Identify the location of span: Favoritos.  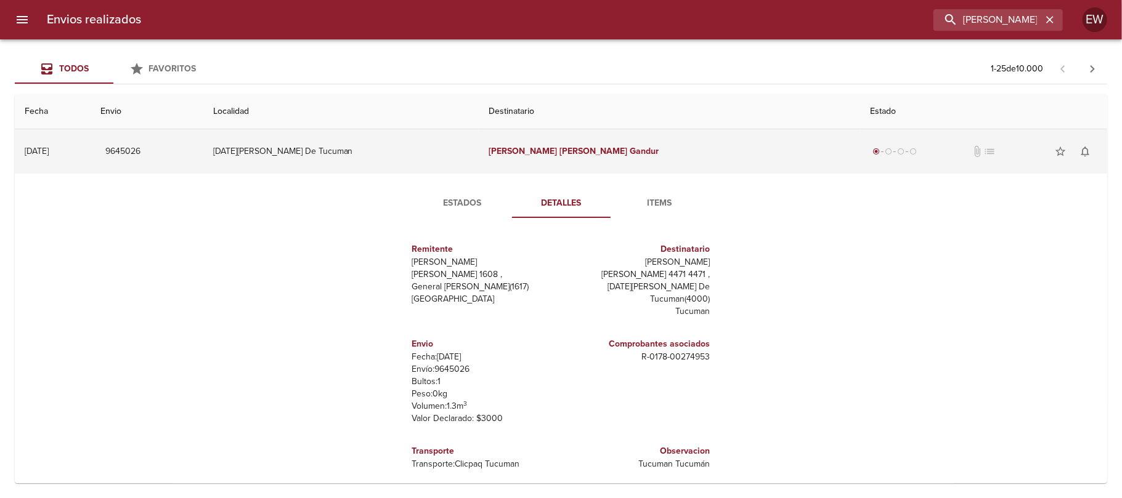
(172, 68).